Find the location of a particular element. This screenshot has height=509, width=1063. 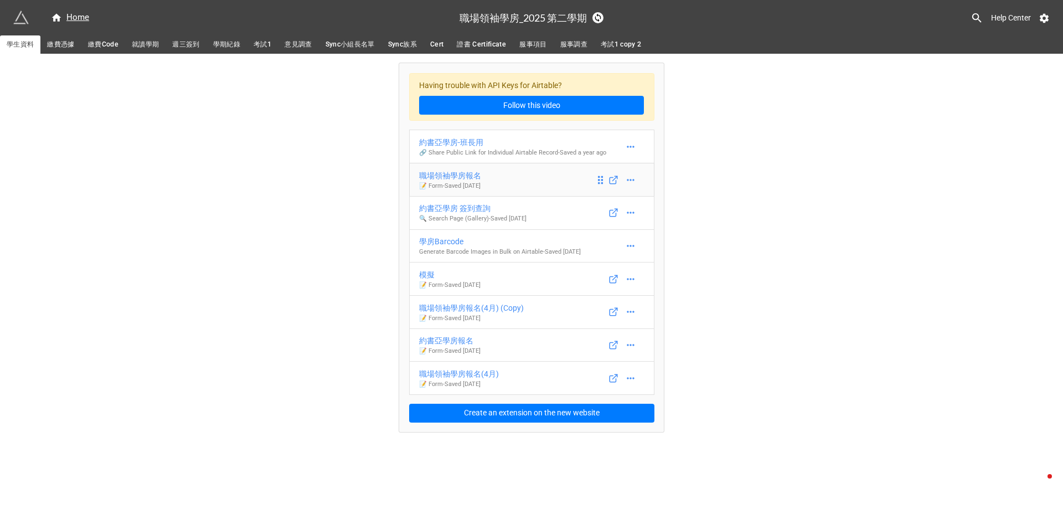

div: Having trouble with API Keys for Airtable? is located at coordinates (531, 97).